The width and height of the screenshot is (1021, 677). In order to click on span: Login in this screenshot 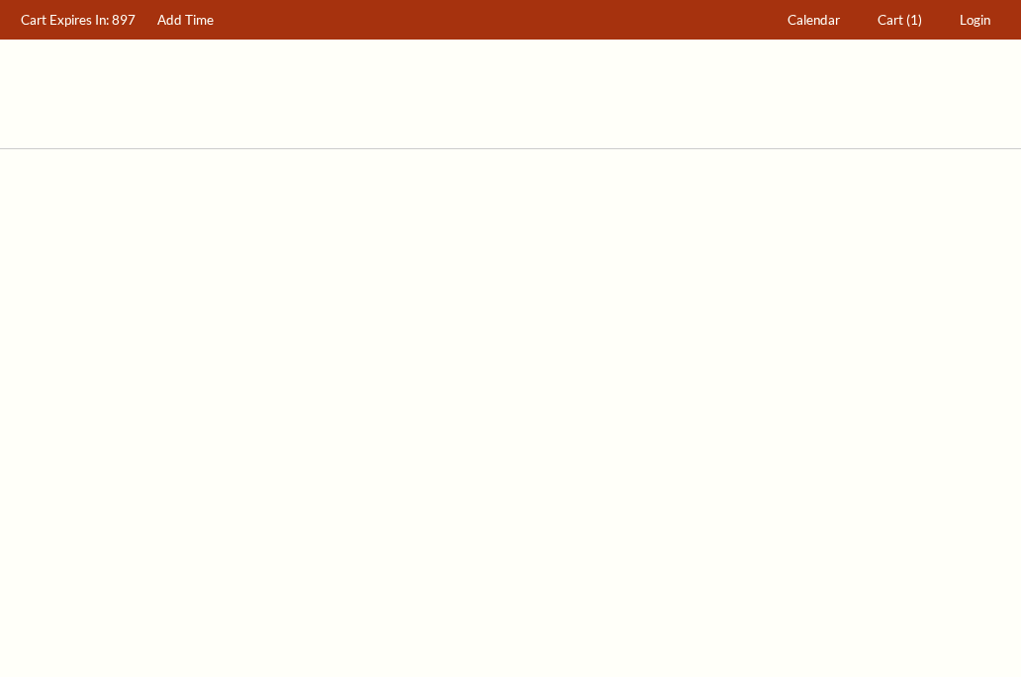, I will do `click(974, 20)`.